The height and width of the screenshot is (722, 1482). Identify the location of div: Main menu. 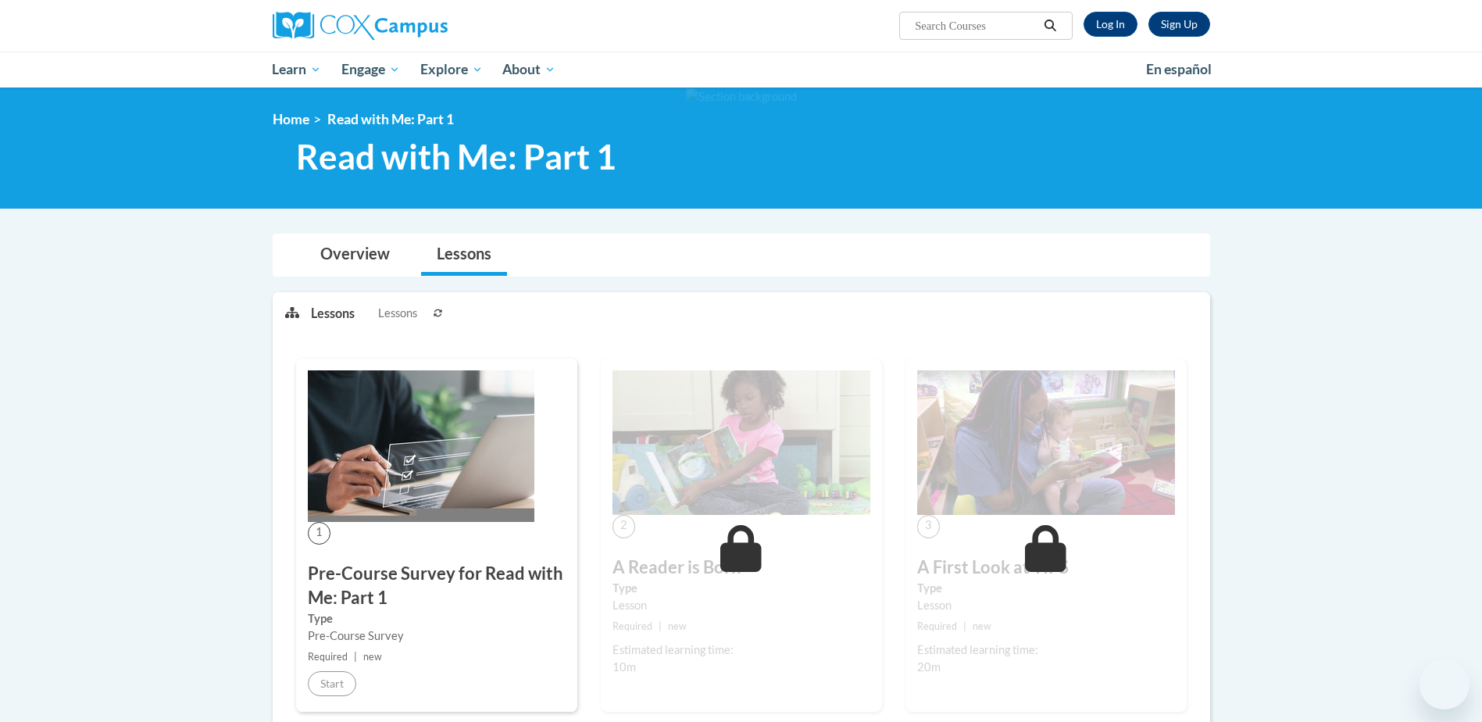
(742, 70).